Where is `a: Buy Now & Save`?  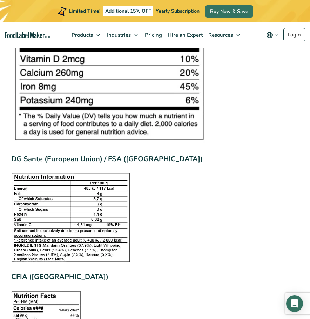
a: Buy Now & Save is located at coordinates (229, 11).